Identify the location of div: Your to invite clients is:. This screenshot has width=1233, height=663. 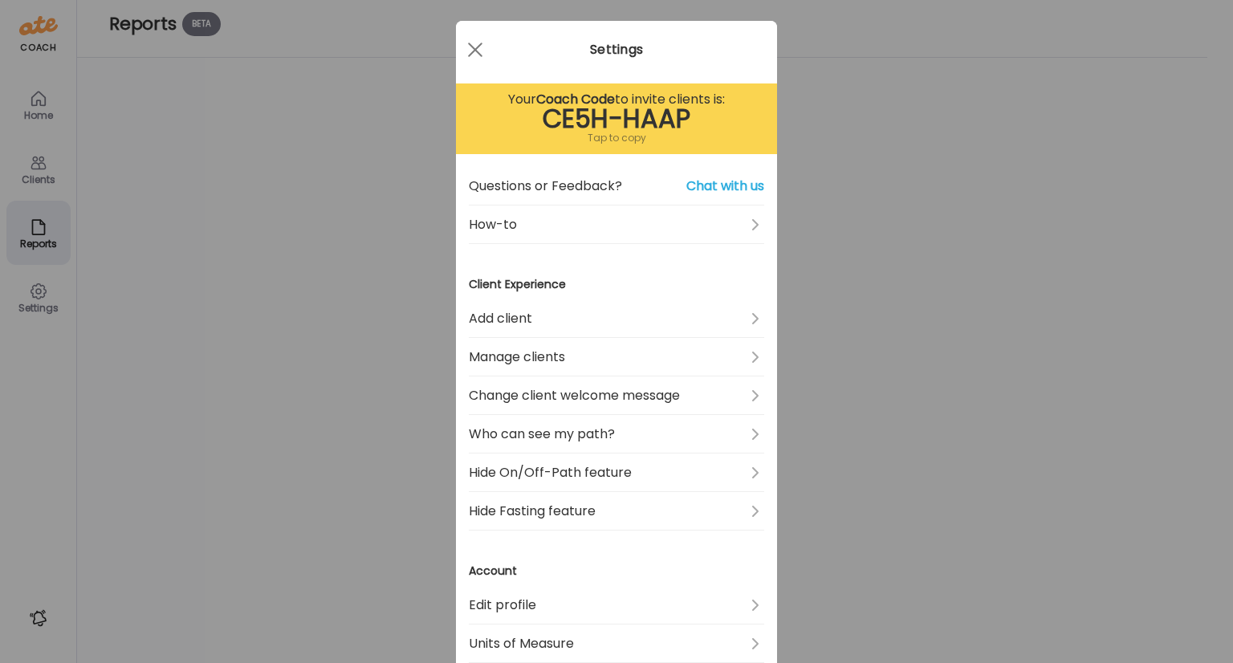
(617, 100).